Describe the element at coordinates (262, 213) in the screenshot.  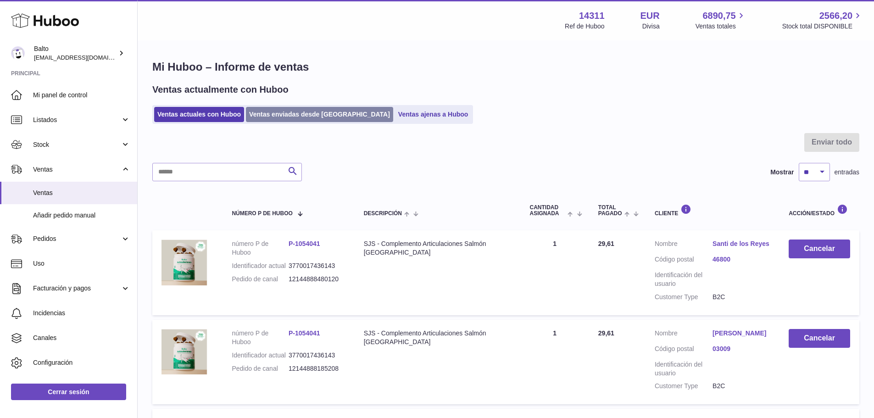
I see `span: número P de Huboo` at that location.